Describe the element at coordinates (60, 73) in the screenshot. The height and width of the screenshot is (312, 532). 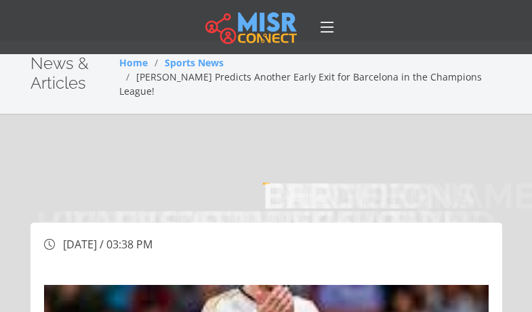
I see `span: News & Articles` at that location.